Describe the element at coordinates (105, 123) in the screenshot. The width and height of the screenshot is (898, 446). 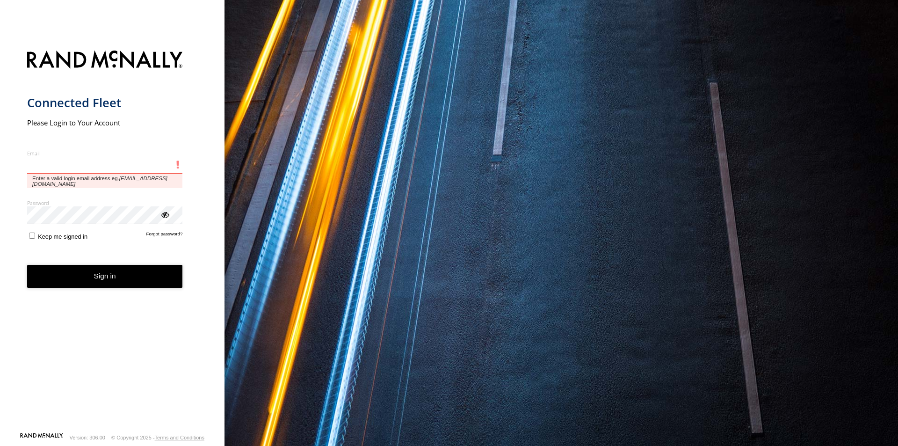
I see `h2: Please Login to Your Account` at that location.